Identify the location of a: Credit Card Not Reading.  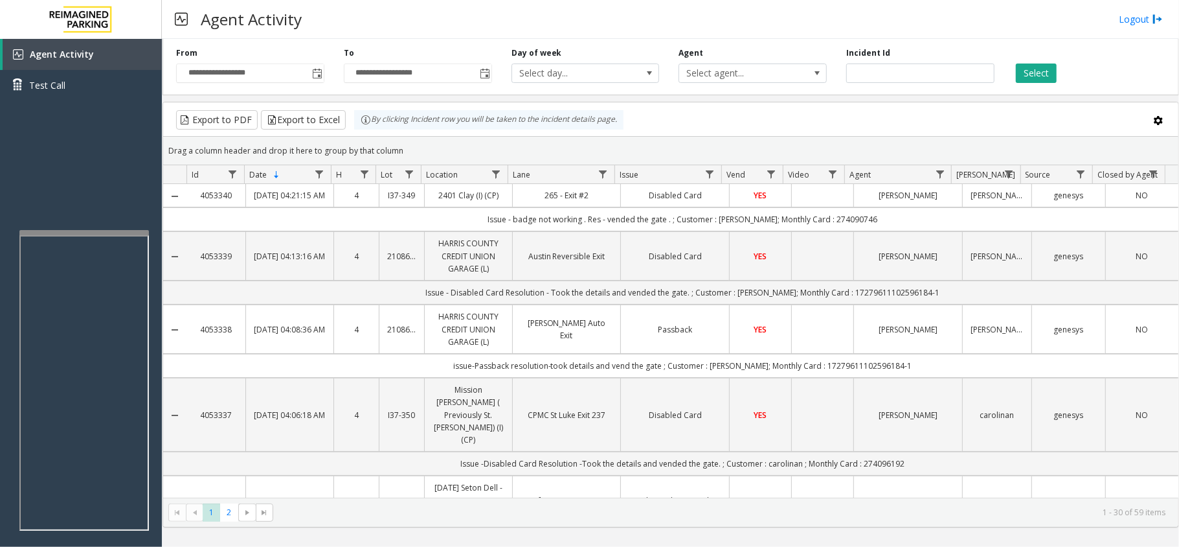
(675, 500).